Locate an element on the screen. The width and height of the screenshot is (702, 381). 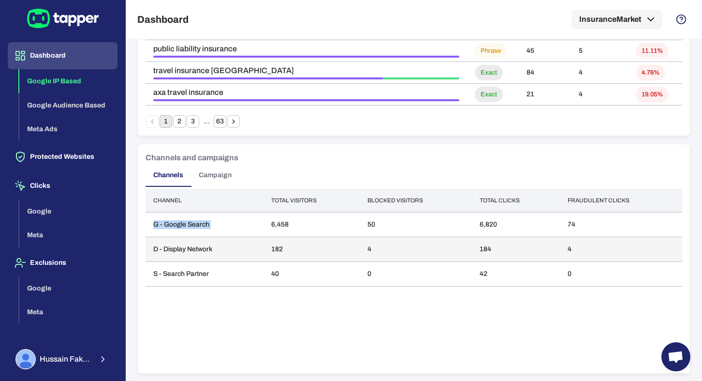
td: 182 is located at coordinates (312, 249).